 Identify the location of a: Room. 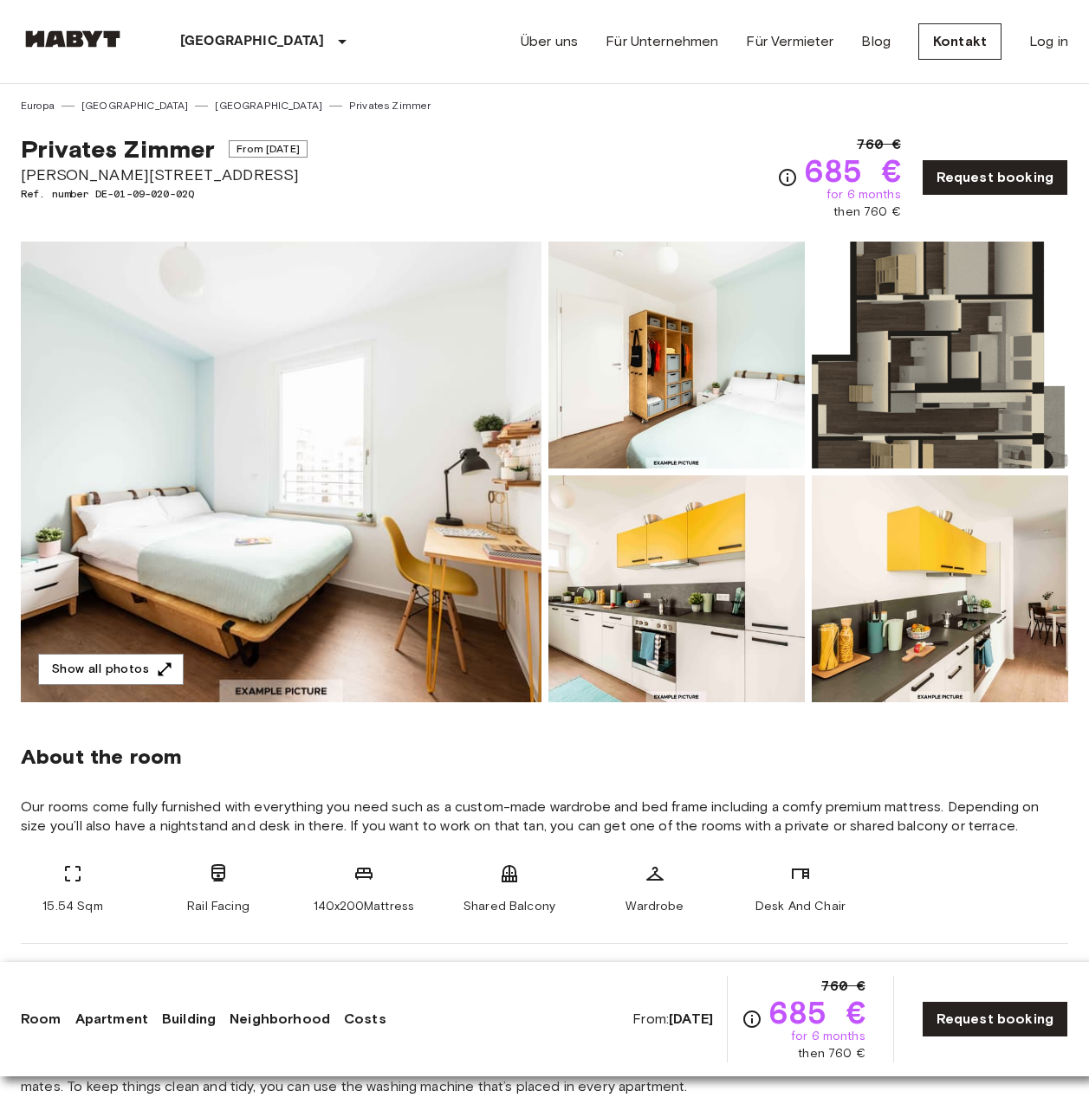
(41, 1019).